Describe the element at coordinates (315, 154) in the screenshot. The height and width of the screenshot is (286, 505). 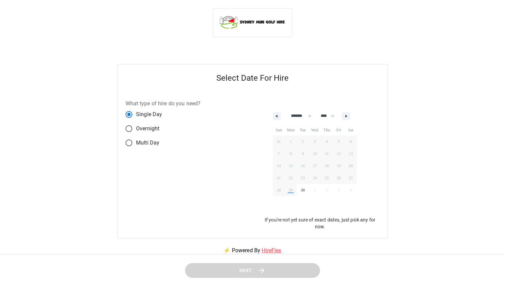
I see `button: 10` at that location.